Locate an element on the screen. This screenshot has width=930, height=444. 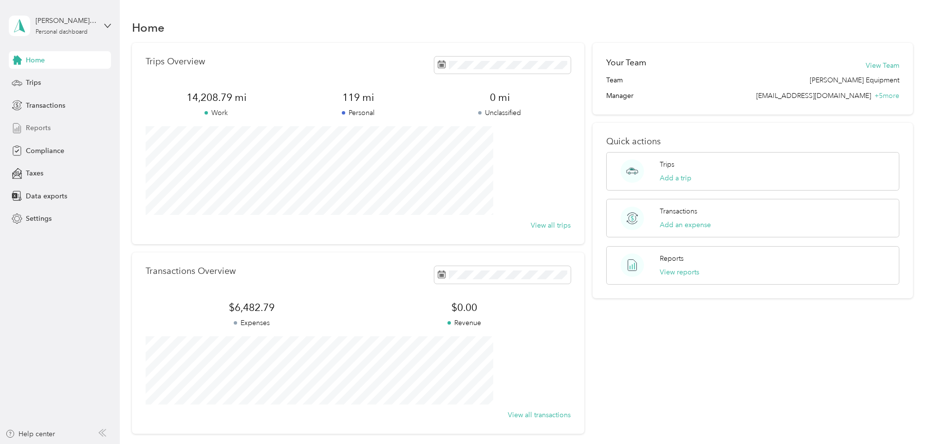
span: Team is located at coordinates (615, 80).